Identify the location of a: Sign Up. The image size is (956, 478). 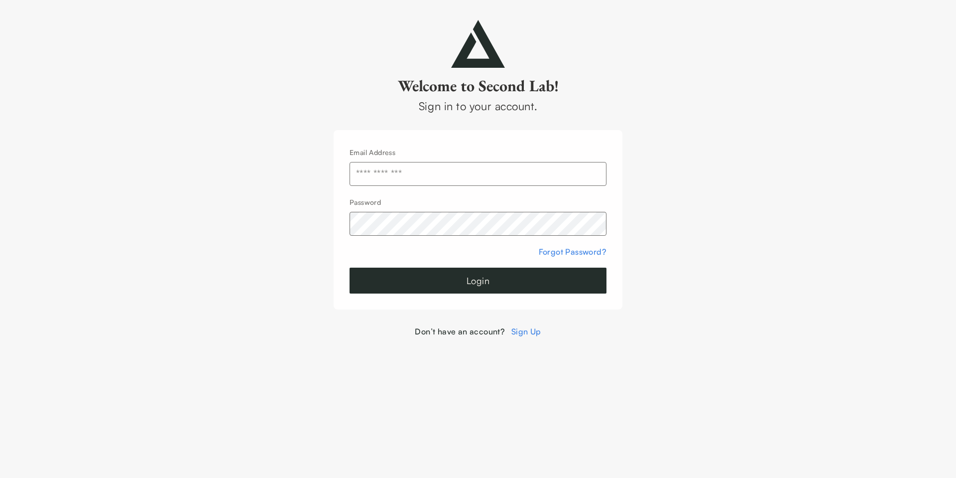
(527, 331).